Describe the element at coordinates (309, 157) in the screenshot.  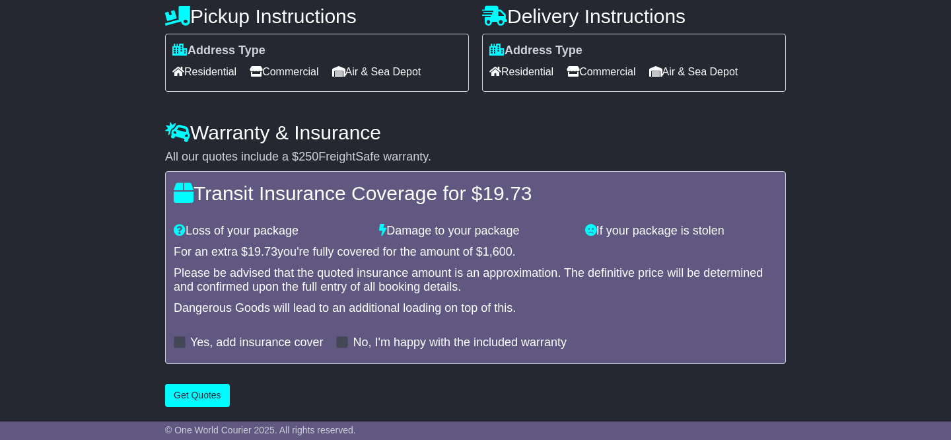
I see `span: 250` at that location.